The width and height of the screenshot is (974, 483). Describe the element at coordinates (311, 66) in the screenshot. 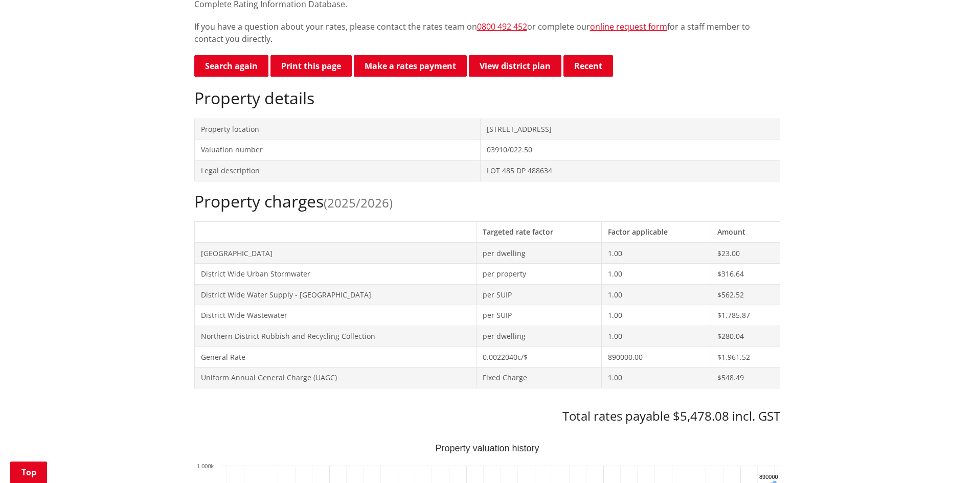

I see `button: Print this page` at that location.